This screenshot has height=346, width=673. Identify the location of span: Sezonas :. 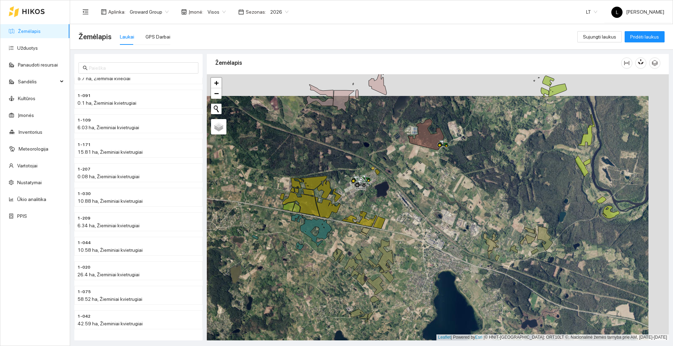
(256, 12).